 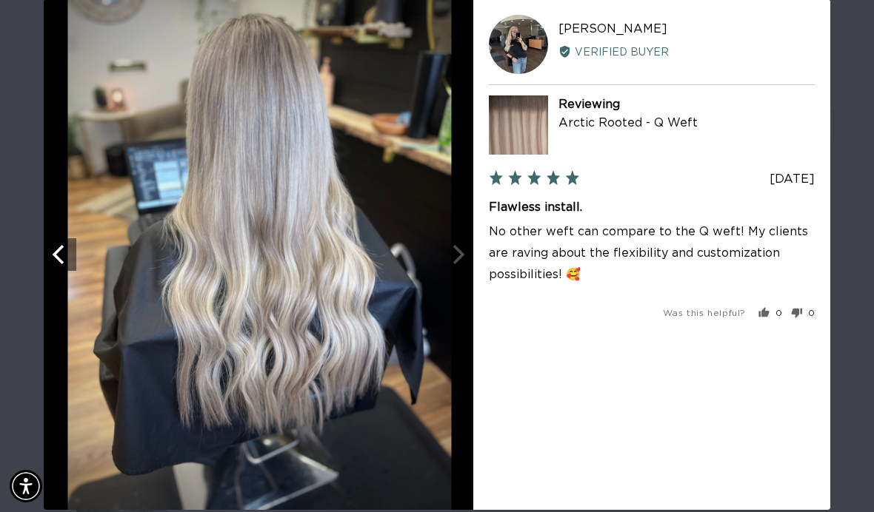 I want to click on div: Reviewing, so click(x=686, y=104).